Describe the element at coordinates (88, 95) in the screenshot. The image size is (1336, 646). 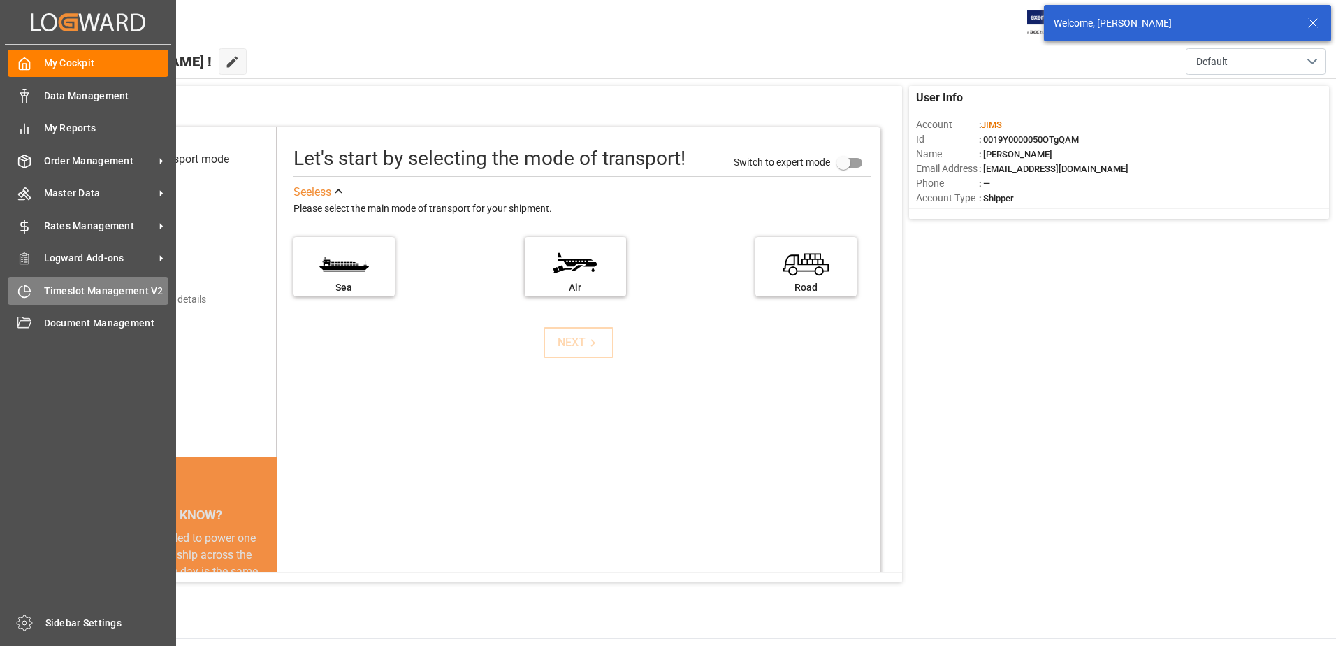
I see `a: Data Management` at that location.